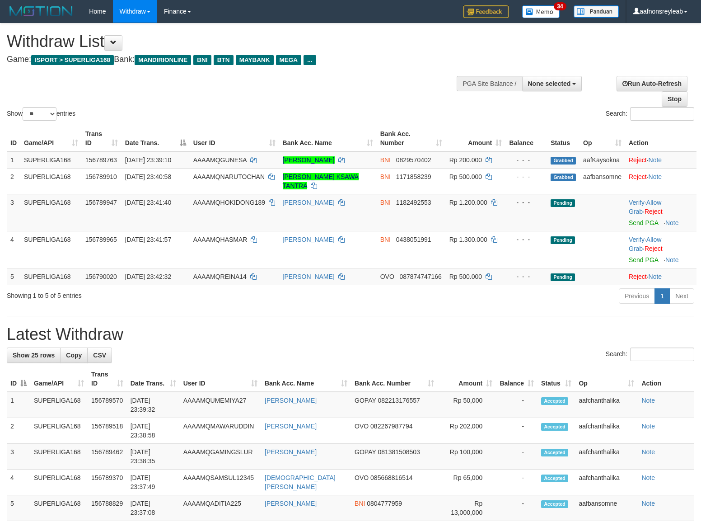 The height and width of the screenshot is (522, 701). I want to click on img: MOTION_logo.png, so click(41, 11).